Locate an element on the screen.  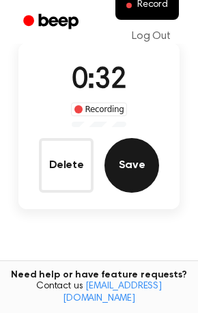
div: Recording is located at coordinates (99, 109).